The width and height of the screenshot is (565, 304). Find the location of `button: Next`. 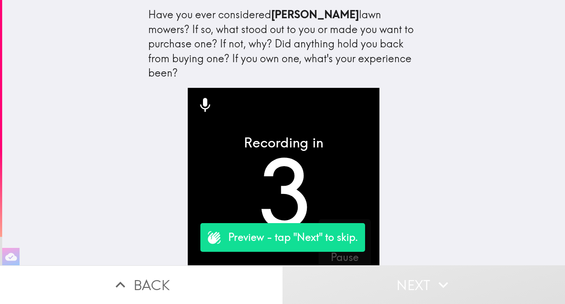

button: Next is located at coordinates (424, 284).